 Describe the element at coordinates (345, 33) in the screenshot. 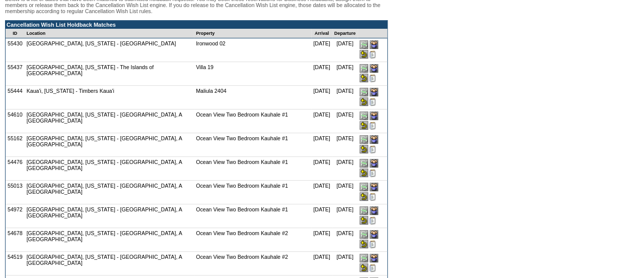

I see `td: Departure` at that location.